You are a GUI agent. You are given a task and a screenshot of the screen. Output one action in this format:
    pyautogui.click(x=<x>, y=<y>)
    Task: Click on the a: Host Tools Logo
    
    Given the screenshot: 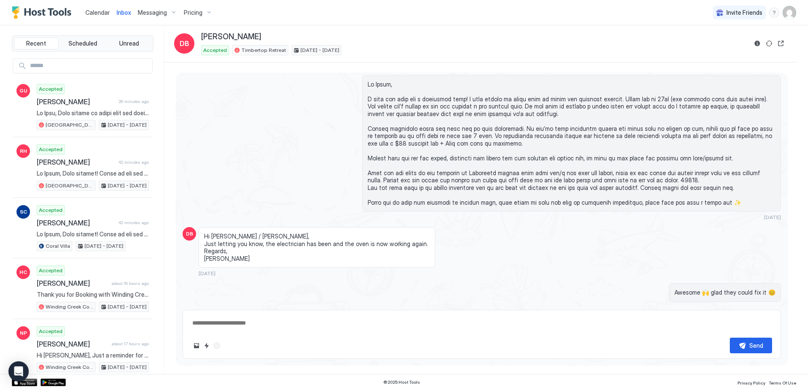 What is the action you would take?
    pyautogui.click(x=44, y=13)
    